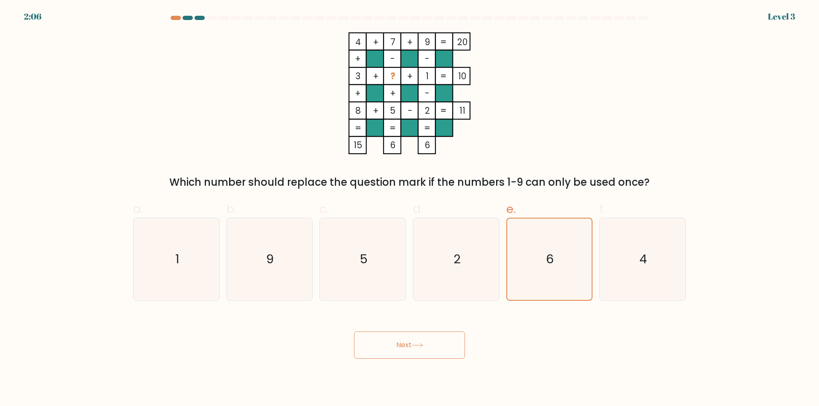  Describe the element at coordinates (643, 260) in the screenshot. I see `text: 4` at that location.